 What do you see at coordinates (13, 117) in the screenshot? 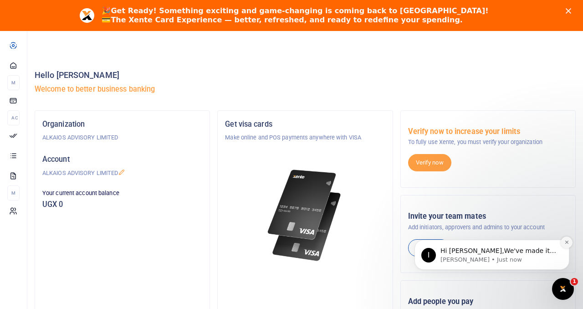
I see `li: Ac` at bounding box center [13, 117].